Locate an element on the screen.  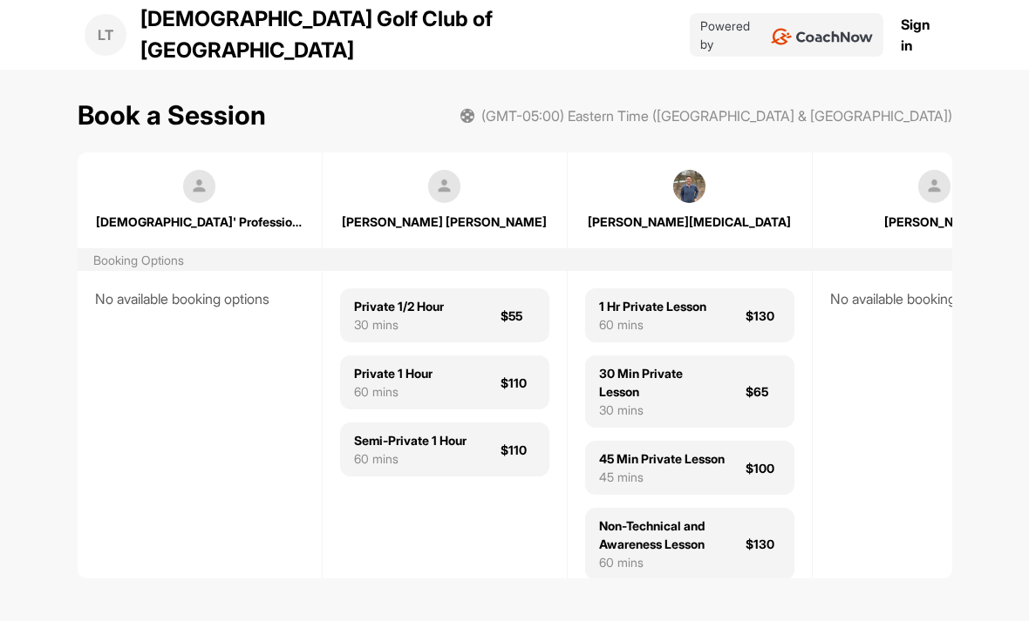
div: Non-Technical and Awareness Lesson is located at coordinates (662, 535).